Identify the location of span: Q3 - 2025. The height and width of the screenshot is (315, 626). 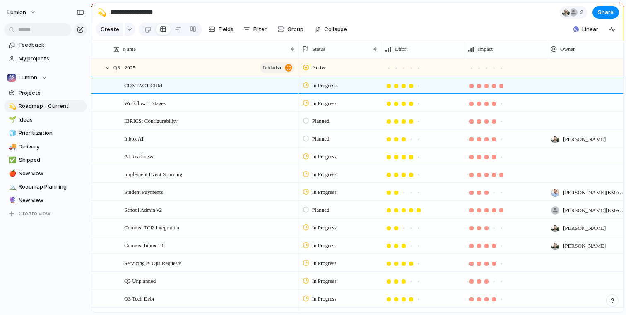
(124, 67).